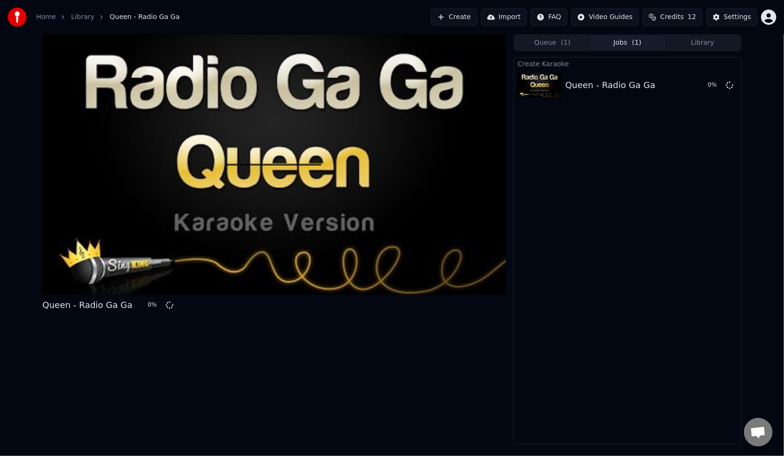 The image size is (784, 456). What do you see at coordinates (17, 17) in the screenshot?
I see `img: youka` at bounding box center [17, 17].